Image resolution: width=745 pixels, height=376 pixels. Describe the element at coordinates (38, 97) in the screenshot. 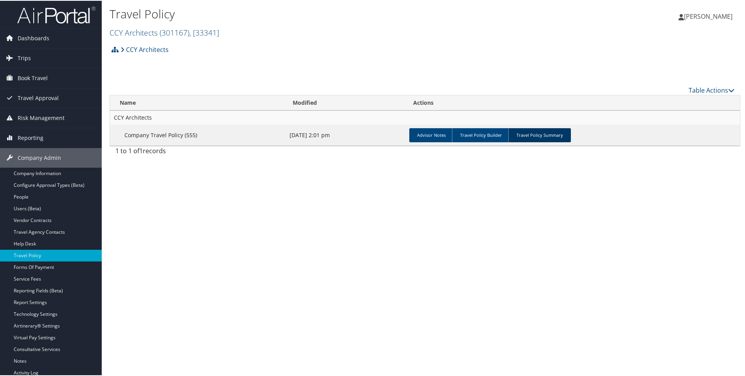

I see `span: Travel Approval` at that location.